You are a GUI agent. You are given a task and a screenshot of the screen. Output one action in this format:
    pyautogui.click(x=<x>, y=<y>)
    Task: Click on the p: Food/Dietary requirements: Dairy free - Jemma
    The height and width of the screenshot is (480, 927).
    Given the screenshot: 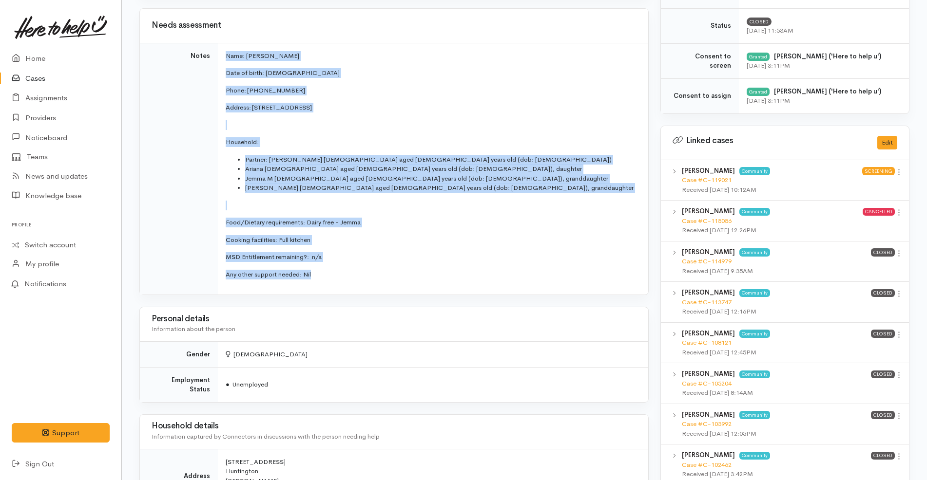 What is the action you would take?
    pyautogui.click(x=431, y=223)
    